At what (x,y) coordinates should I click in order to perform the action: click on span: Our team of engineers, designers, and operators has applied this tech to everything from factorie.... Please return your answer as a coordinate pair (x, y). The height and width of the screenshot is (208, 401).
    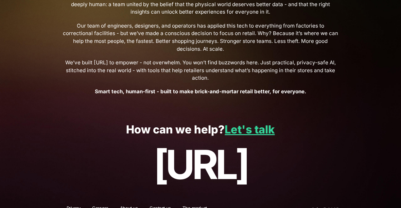
    Looking at the image, I should click on (201, 37).